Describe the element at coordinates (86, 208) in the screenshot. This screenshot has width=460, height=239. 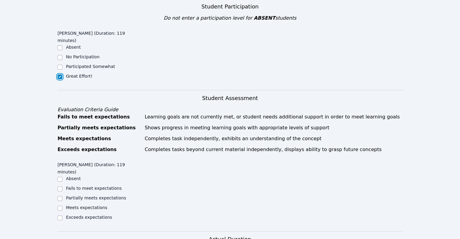
I see `label: Meets expectations` at that location.